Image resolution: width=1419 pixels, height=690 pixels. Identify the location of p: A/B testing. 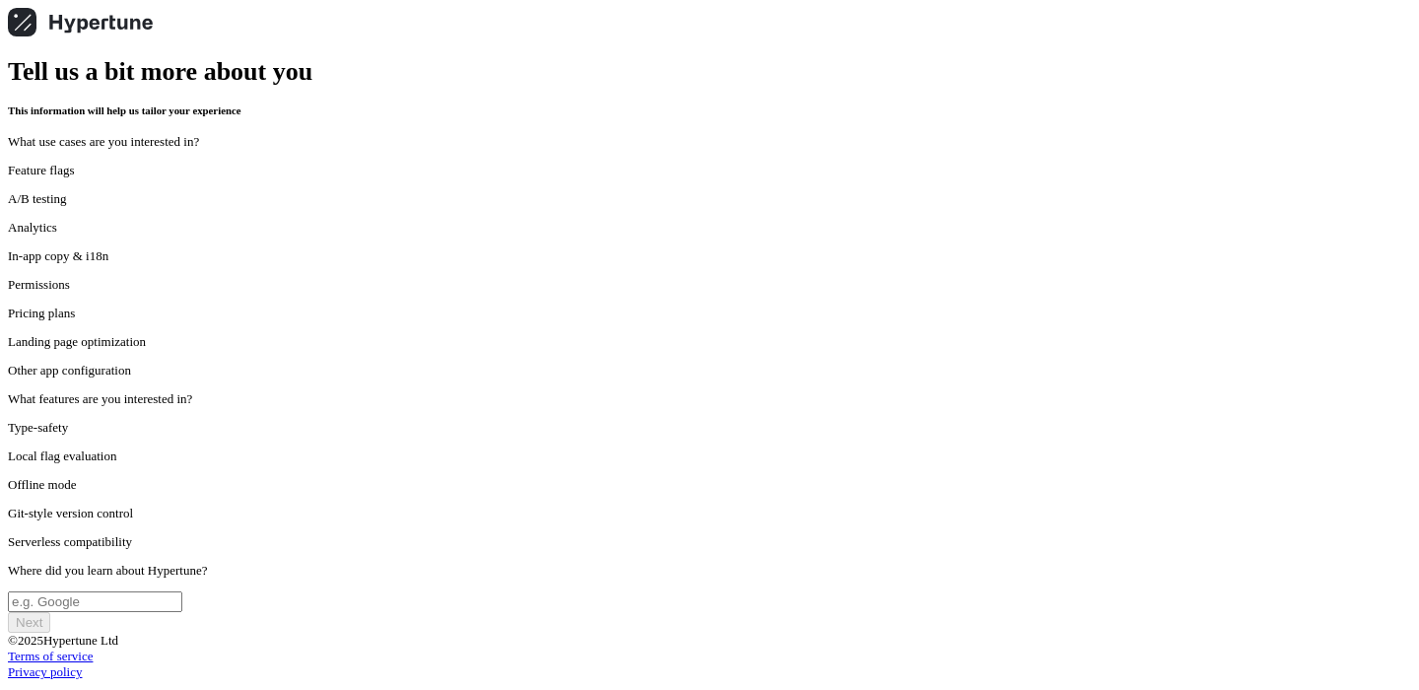
(710, 199).